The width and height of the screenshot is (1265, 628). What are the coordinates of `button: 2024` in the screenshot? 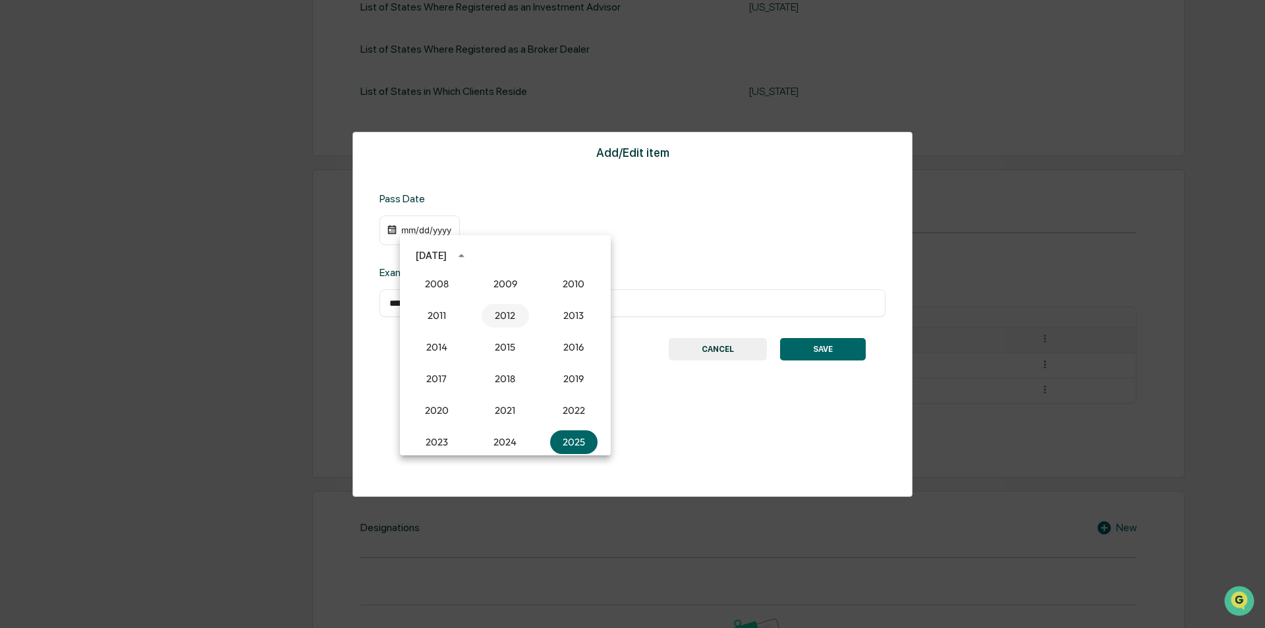 It's located at (505, 442).